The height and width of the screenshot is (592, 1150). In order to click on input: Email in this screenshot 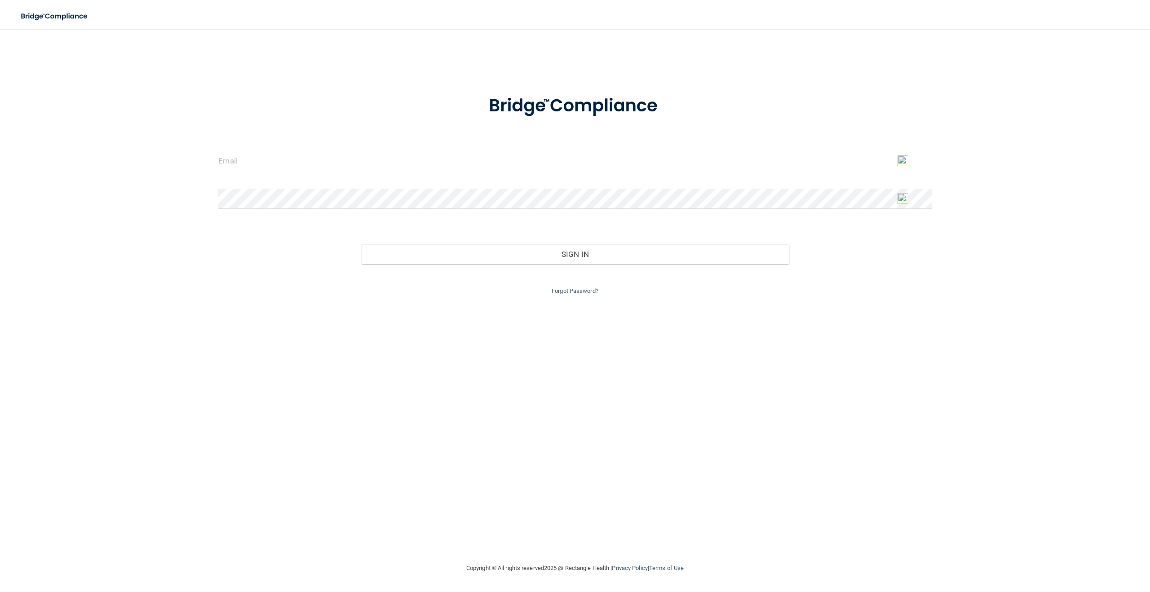, I will do `click(575, 161)`.